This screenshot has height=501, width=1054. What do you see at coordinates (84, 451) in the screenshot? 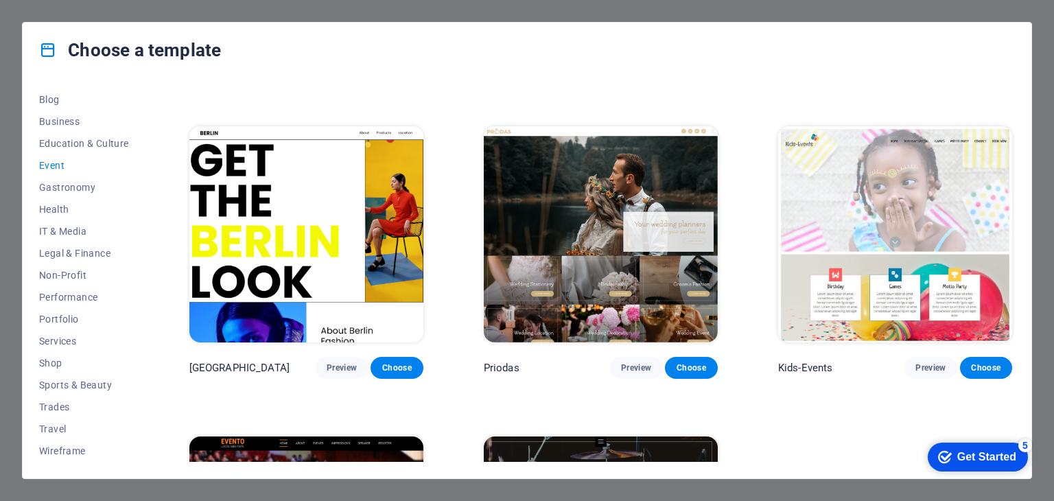
I see `button: Wireframe` at bounding box center [84, 451].